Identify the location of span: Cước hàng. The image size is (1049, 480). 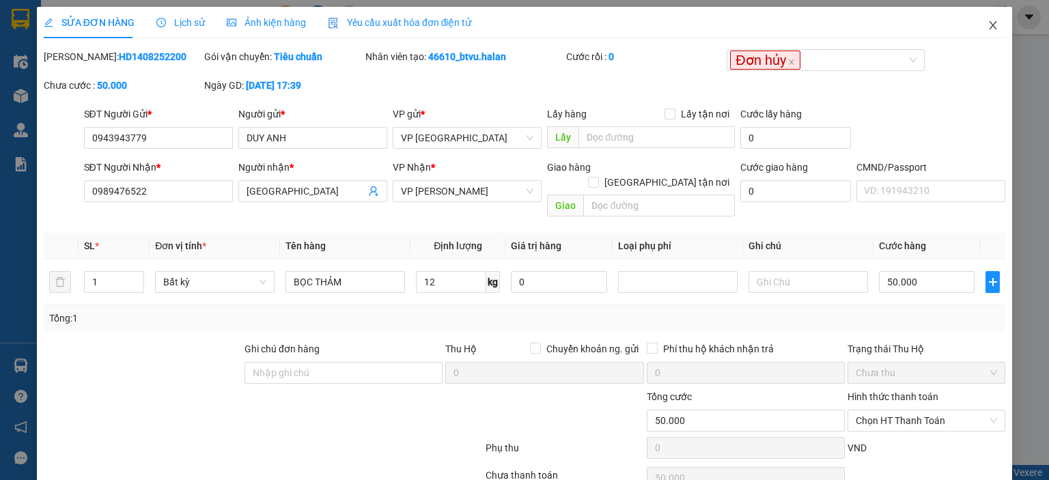
(902, 246).